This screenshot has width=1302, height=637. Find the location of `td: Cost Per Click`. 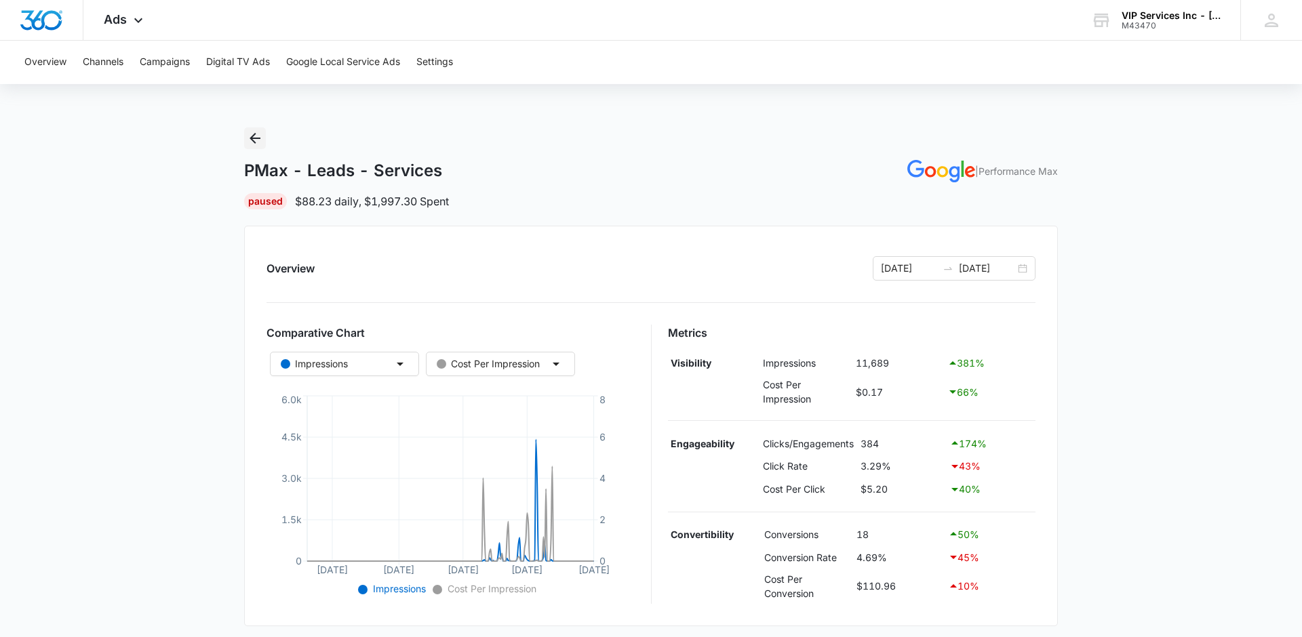

td: Cost Per Click is located at coordinates (809, 490).